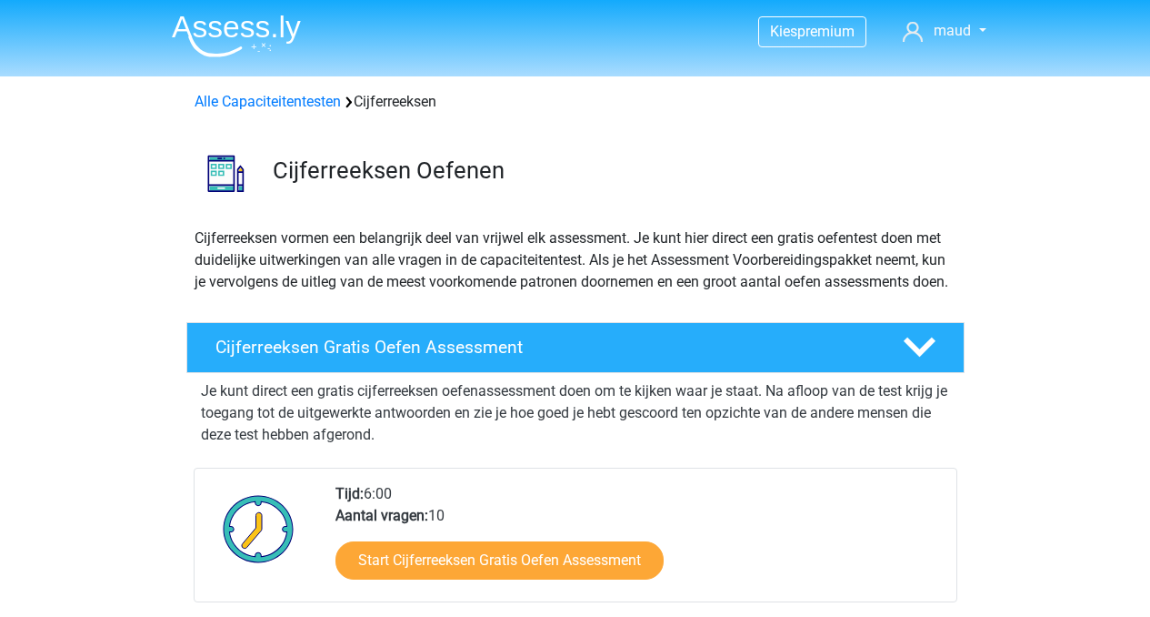 The image size is (1150, 617). Describe the element at coordinates (576, 260) in the screenshot. I see `p: Cijferreeksen vormen een belangrijk deel van vrijwel elk assessment. Je kunt hier direct een grat...` at that location.